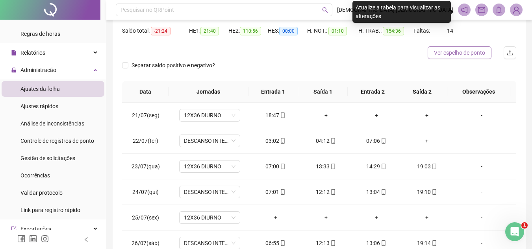  Describe the element at coordinates (499, 10) in the screenshot. I see `span: bell` at that location.